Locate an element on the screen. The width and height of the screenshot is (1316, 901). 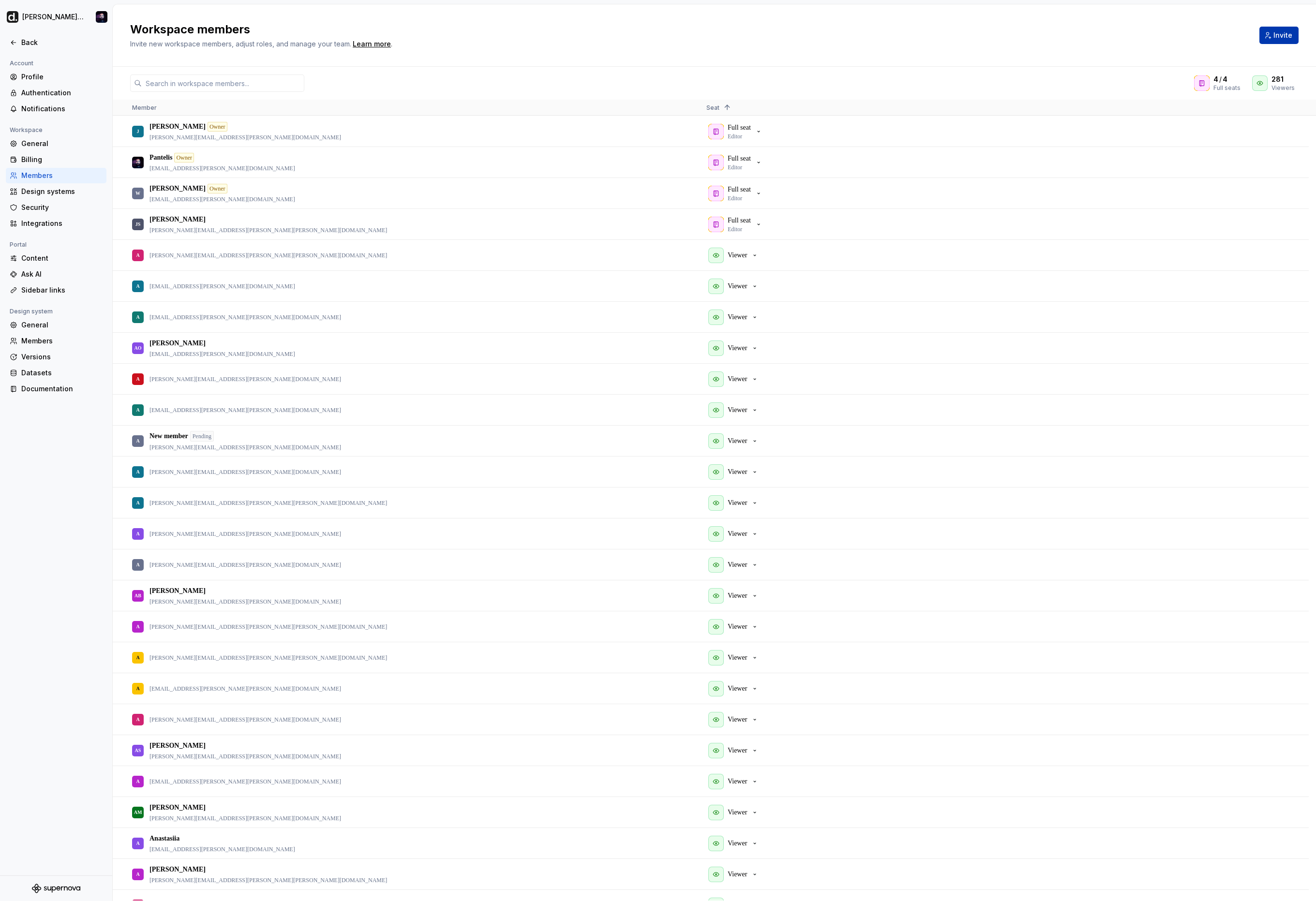
div: Account is located at coordinates (21, 63).